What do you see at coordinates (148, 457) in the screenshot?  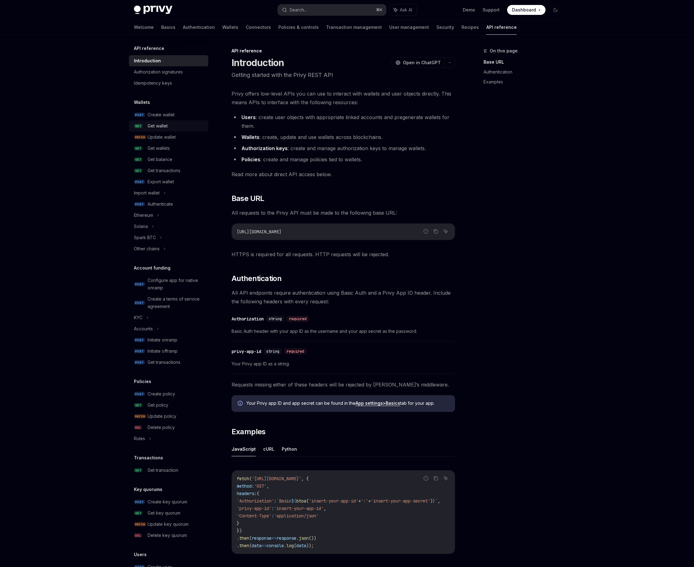 I see `h5: Transactions` at bounding box center [148, 457].